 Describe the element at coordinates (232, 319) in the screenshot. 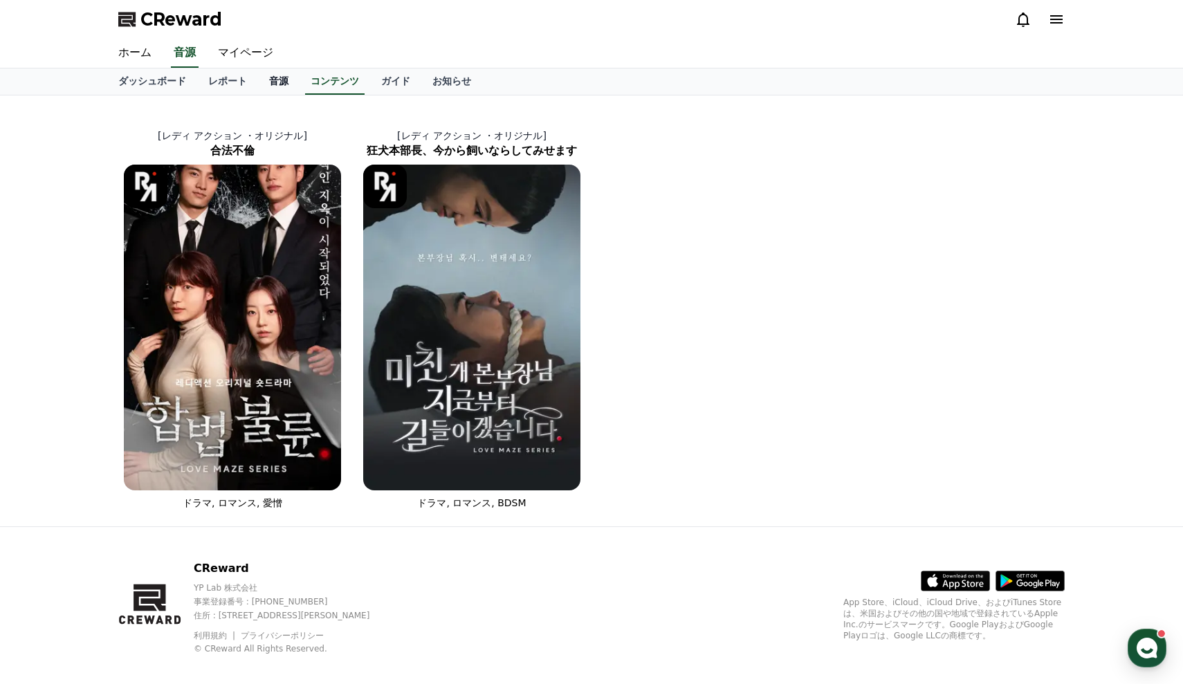

I see `a: [レディ アクション ・オリジナル] 合法不倫 合法不倫 [object Object] Logo ドラマ, ロマンス, 愛憎` at that location.